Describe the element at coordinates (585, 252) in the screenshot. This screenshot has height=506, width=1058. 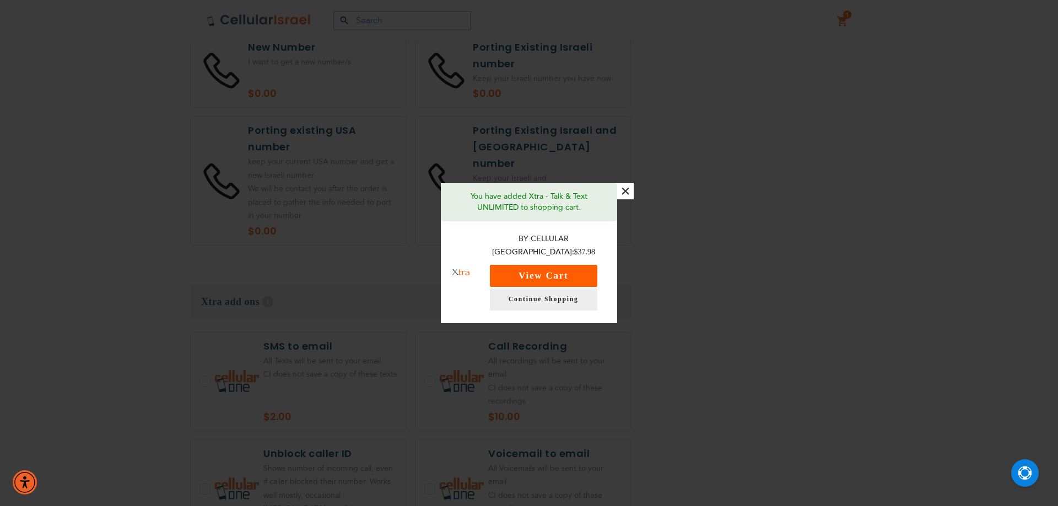
I see `span: $37.98` at that location.